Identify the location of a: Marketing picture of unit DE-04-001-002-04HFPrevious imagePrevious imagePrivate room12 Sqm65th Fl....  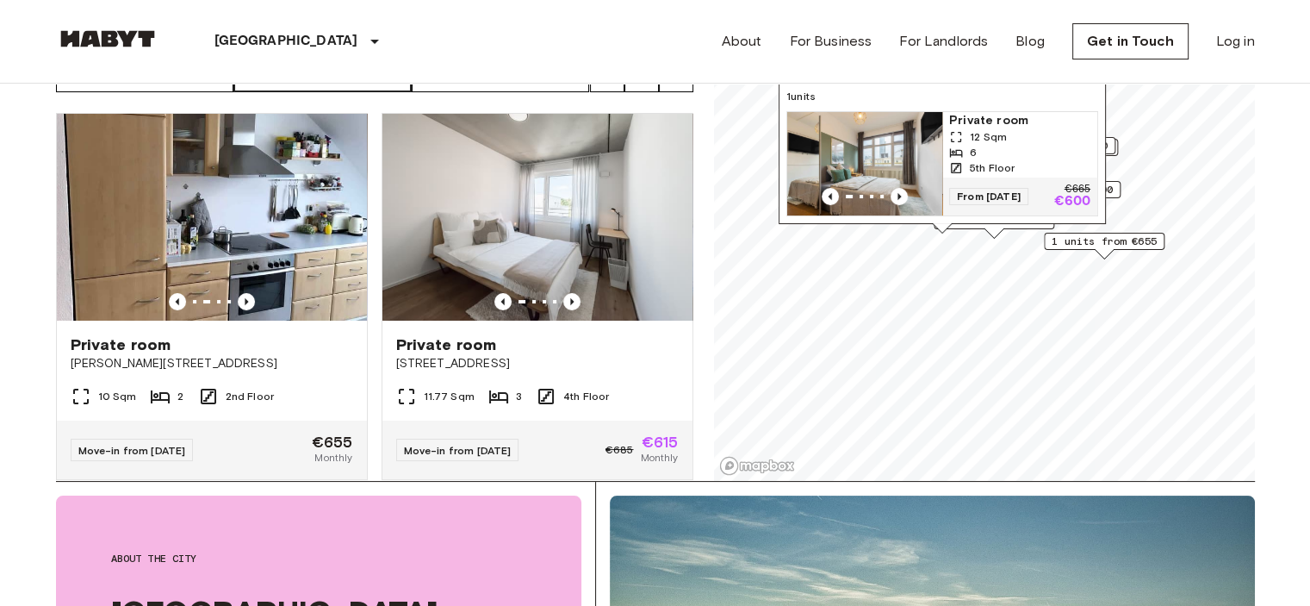
(942, 164).